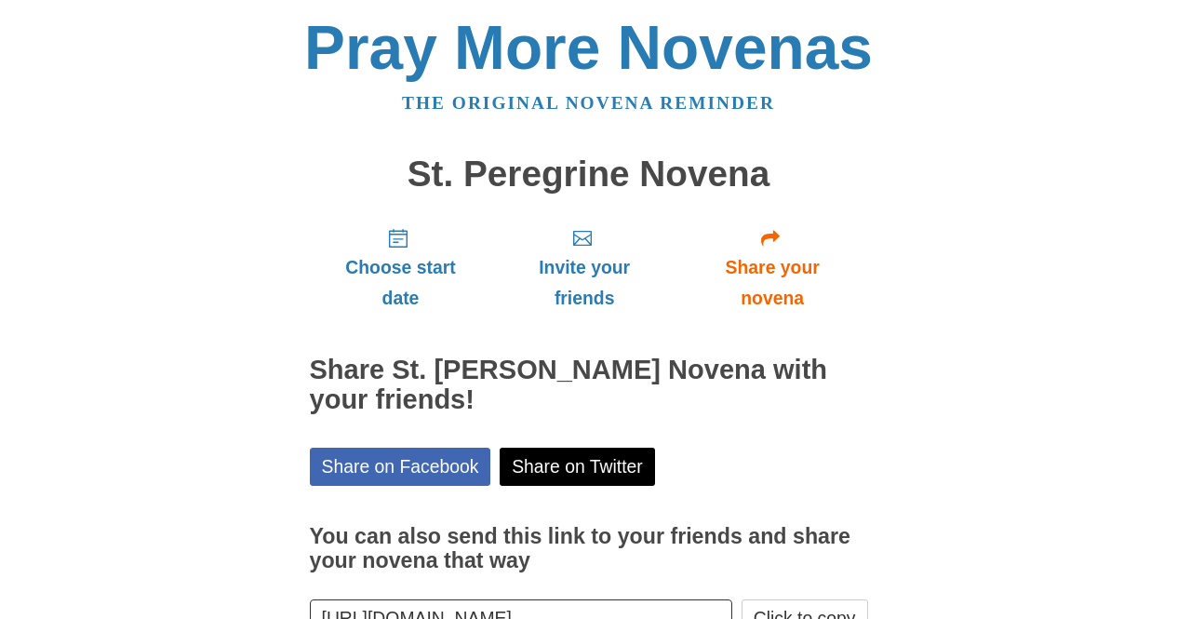 The image size is (1177, 619). I want to click on a: Invite your friends, so click(584, 267).